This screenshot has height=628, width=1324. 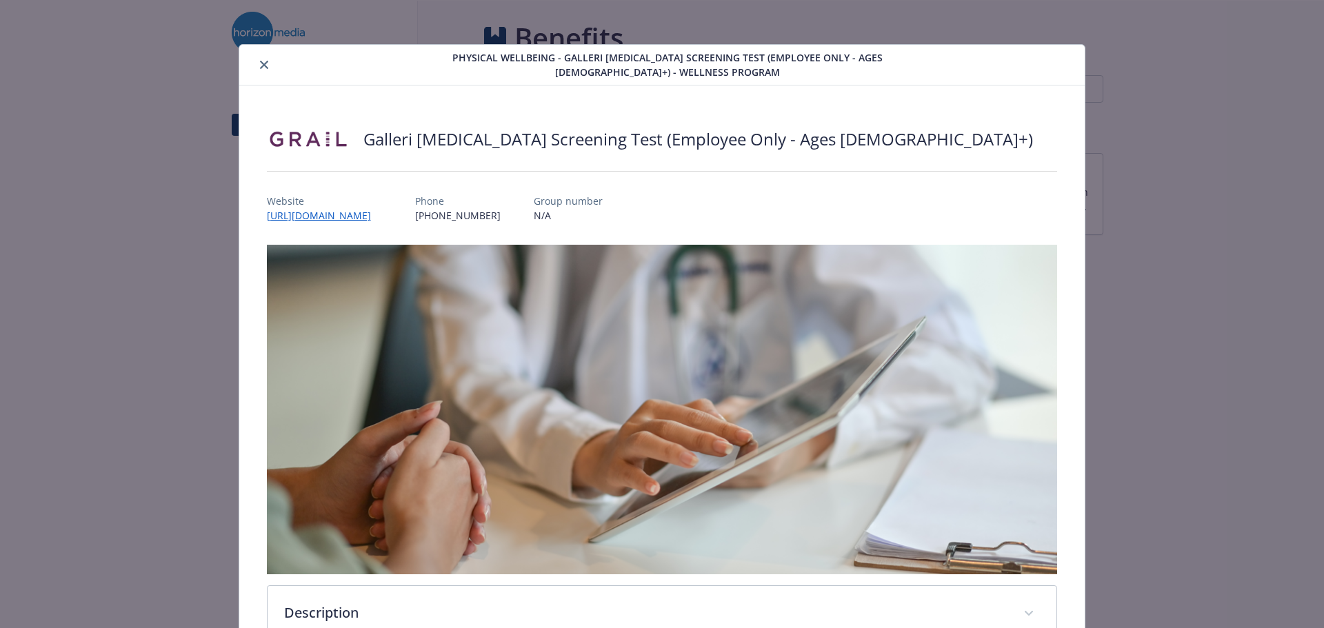 I want to click on p: Website, so click(x=324, y=201).